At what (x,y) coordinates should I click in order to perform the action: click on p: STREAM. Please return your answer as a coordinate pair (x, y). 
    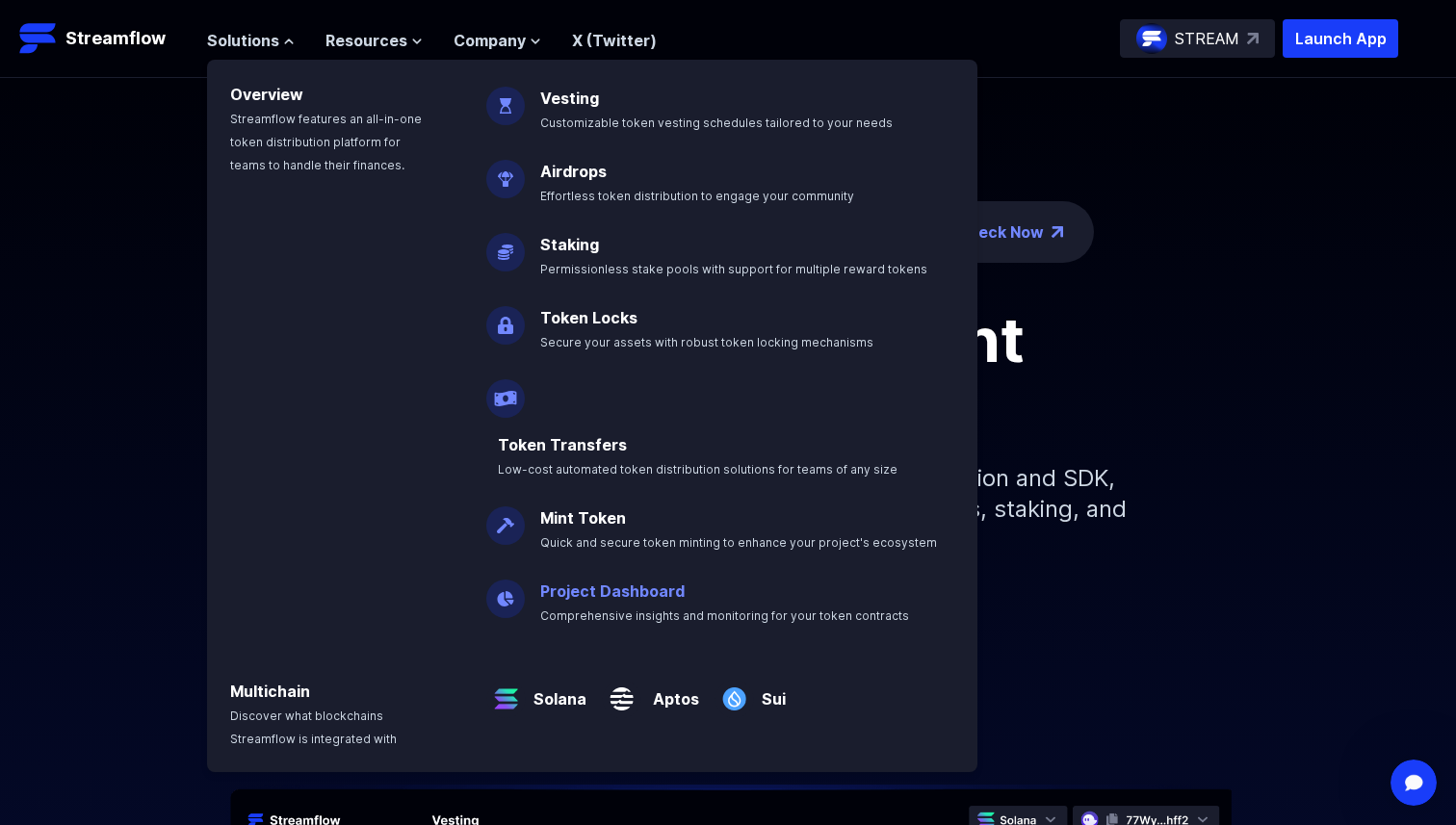
    Looking at the image, I should click on (1207, 39).